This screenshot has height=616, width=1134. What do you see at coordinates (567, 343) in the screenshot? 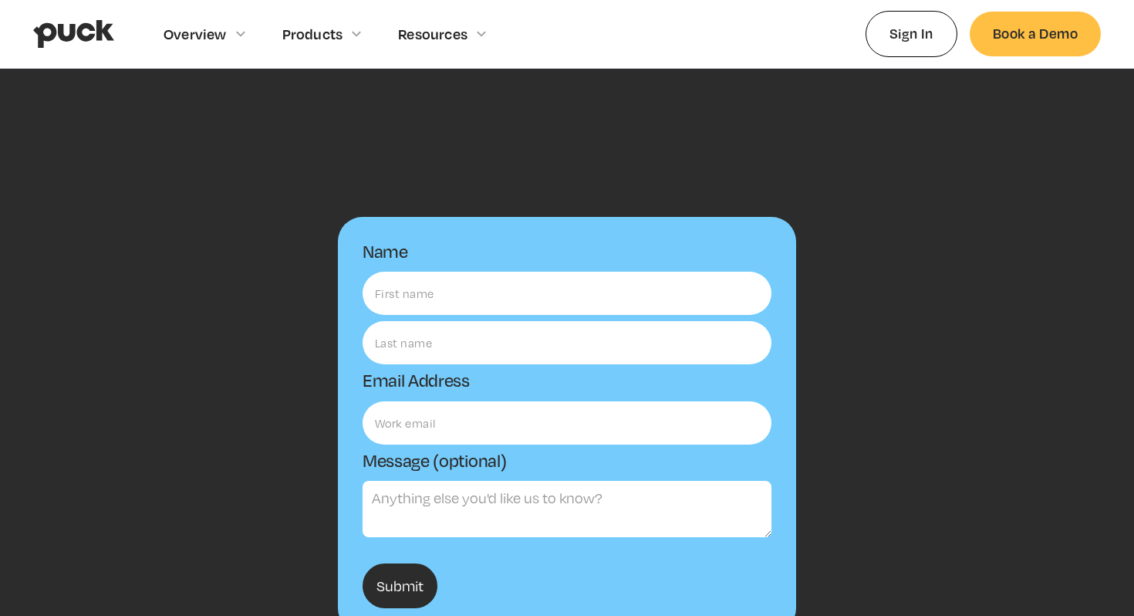
I see `input: Last name` at bounding box center [567, 343].